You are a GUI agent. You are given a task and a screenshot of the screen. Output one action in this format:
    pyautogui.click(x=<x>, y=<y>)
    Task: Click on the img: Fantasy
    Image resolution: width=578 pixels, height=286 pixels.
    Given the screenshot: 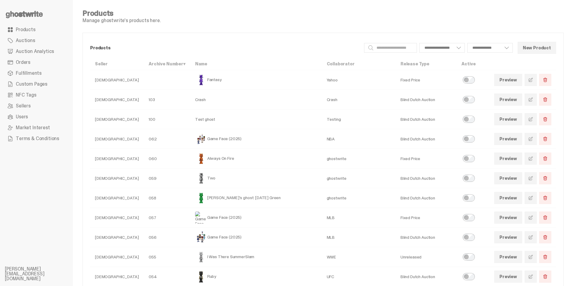 What is the action you would take?
    pyautogui.click(x=201, y=80)
    